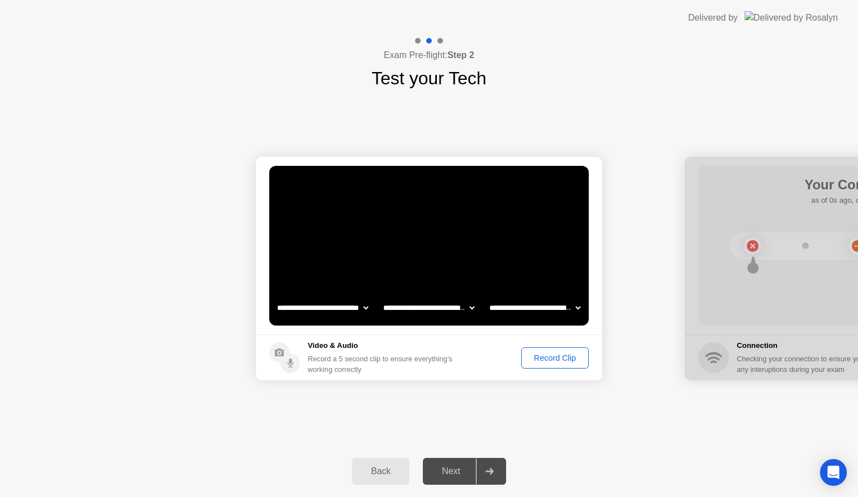 The height and width of the screenshot is (497, 858). I want to click on b: Step 2, so click(461, 55).